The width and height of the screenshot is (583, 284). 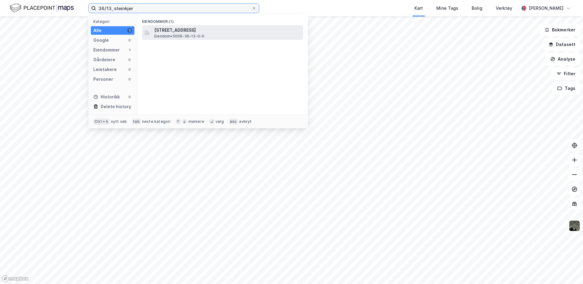 What do you see at coordinates (220, 122) in the screenshot?
I see `div: velg` at bounding box center [220, 122].